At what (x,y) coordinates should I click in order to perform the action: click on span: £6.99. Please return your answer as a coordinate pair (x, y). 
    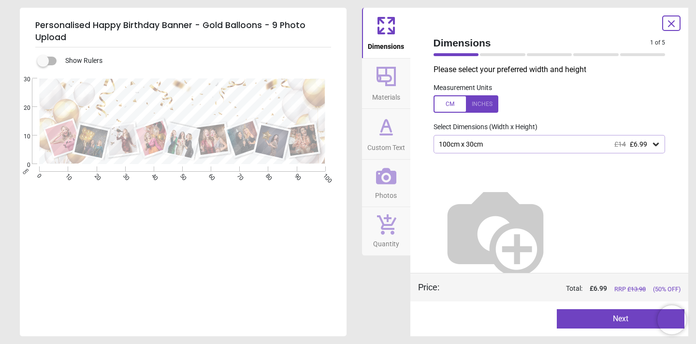
    Looking at the image, I should click on (638, 144).